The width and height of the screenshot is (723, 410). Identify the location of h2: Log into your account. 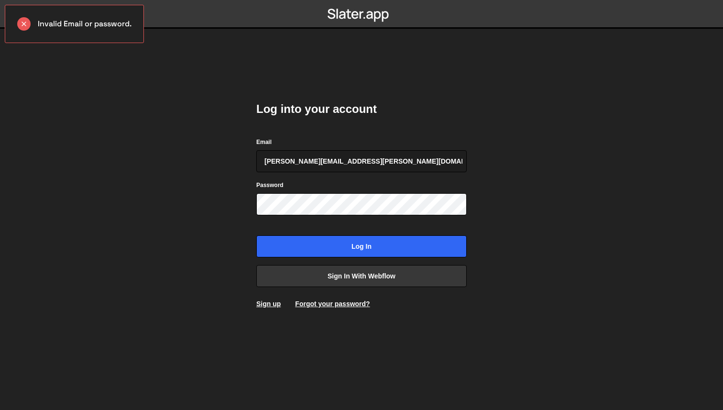
(361, 109).